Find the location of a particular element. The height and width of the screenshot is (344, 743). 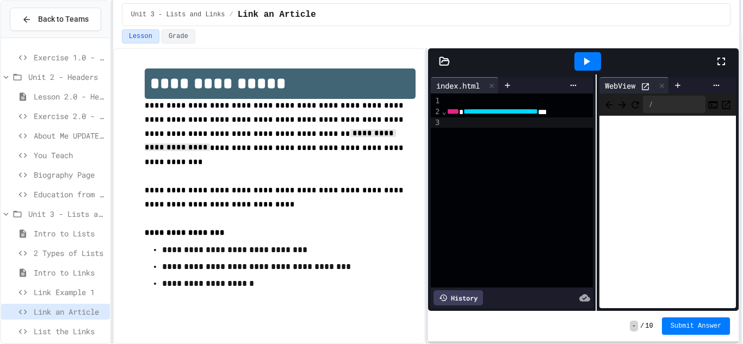

span: Exercise 1.0 - Two Truths and a Lie is located at coordinates (70, 57).